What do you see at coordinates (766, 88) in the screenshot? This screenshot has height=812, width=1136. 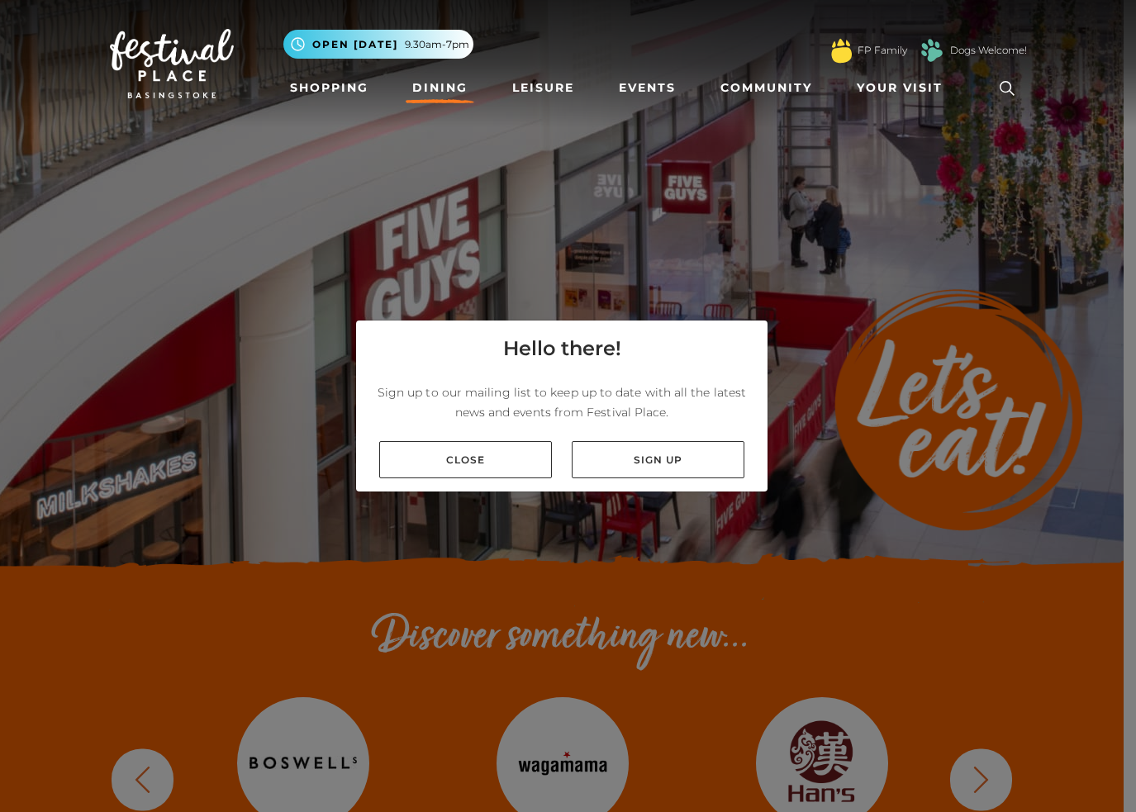 I see `a: Community` at bounding box center [766, 88].